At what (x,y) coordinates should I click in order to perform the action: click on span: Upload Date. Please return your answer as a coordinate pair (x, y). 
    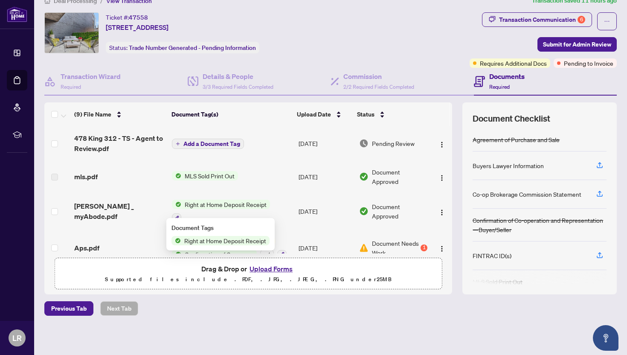
    Looking at the image, I should click on (314, 114).